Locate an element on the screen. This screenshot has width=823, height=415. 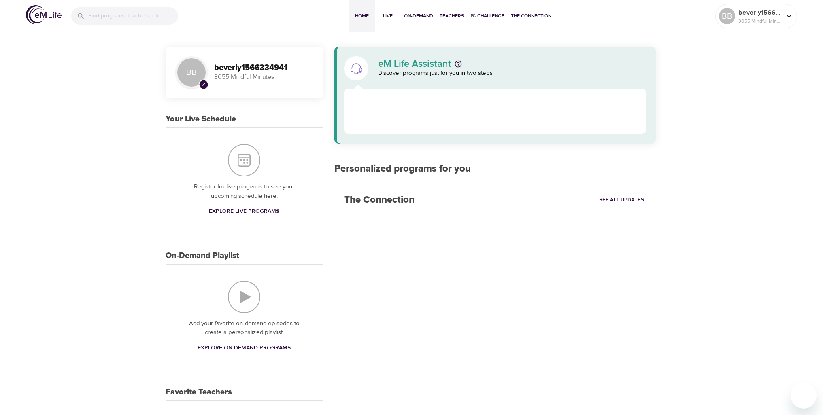
img: logo is located at coordinates (44, 15).